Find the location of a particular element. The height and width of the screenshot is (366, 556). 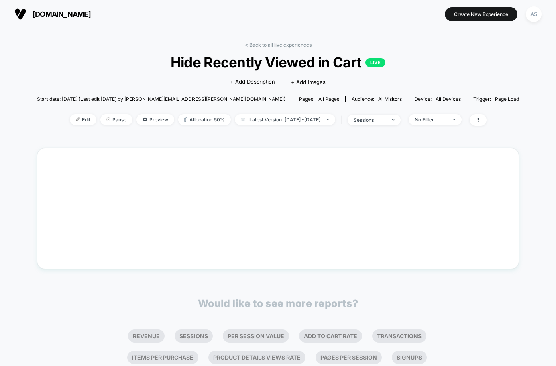

button: Create New Experience is located at coordinates (481, 14).